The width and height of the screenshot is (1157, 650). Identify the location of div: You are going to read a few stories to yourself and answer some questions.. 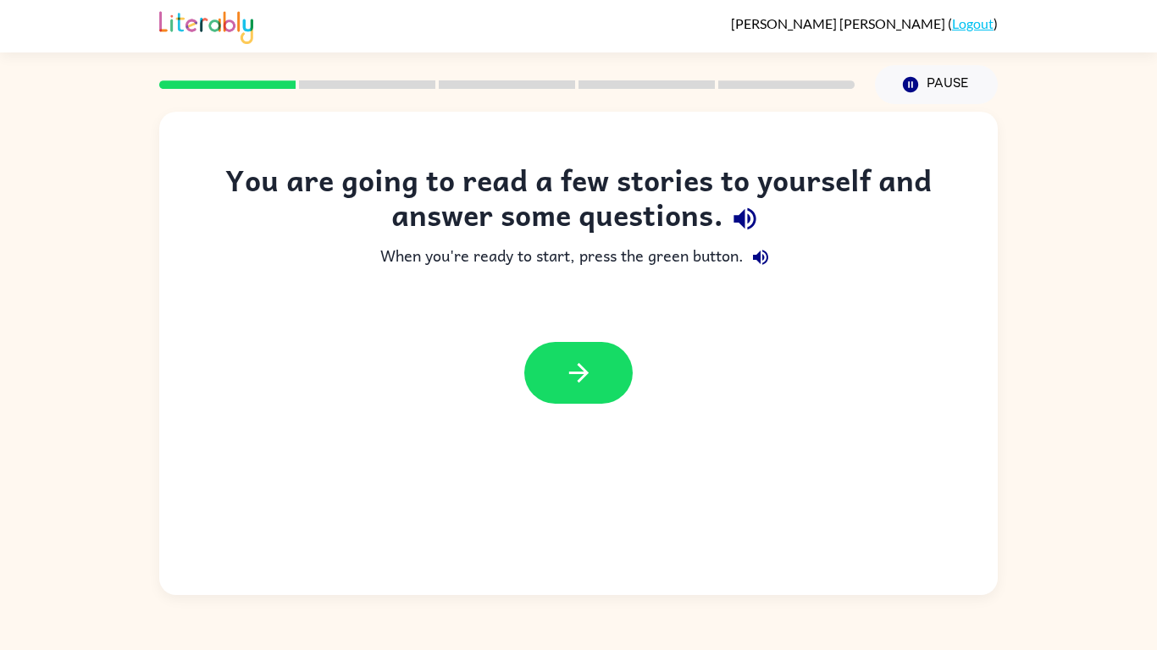
(578, 202).